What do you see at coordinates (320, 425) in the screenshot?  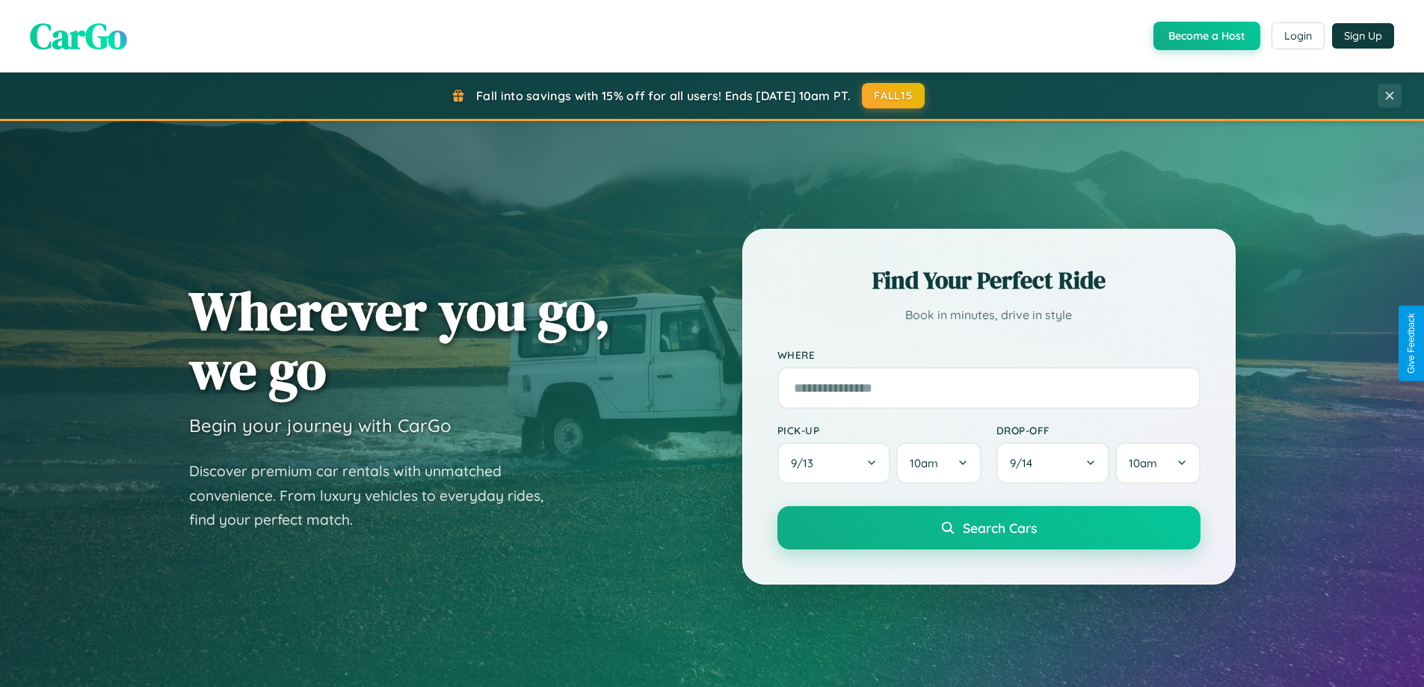 I see `h3: Begin your journey with CarGo` at bounding box center [320, 425].